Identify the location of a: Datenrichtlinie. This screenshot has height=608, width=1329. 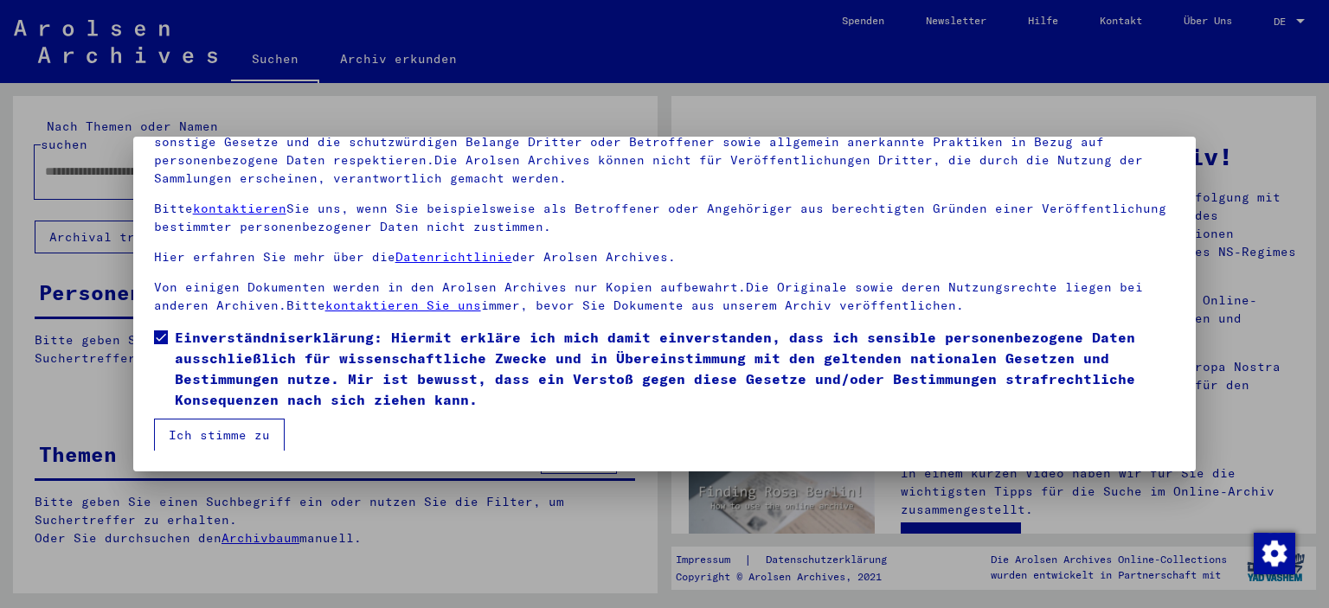
(453, 257).